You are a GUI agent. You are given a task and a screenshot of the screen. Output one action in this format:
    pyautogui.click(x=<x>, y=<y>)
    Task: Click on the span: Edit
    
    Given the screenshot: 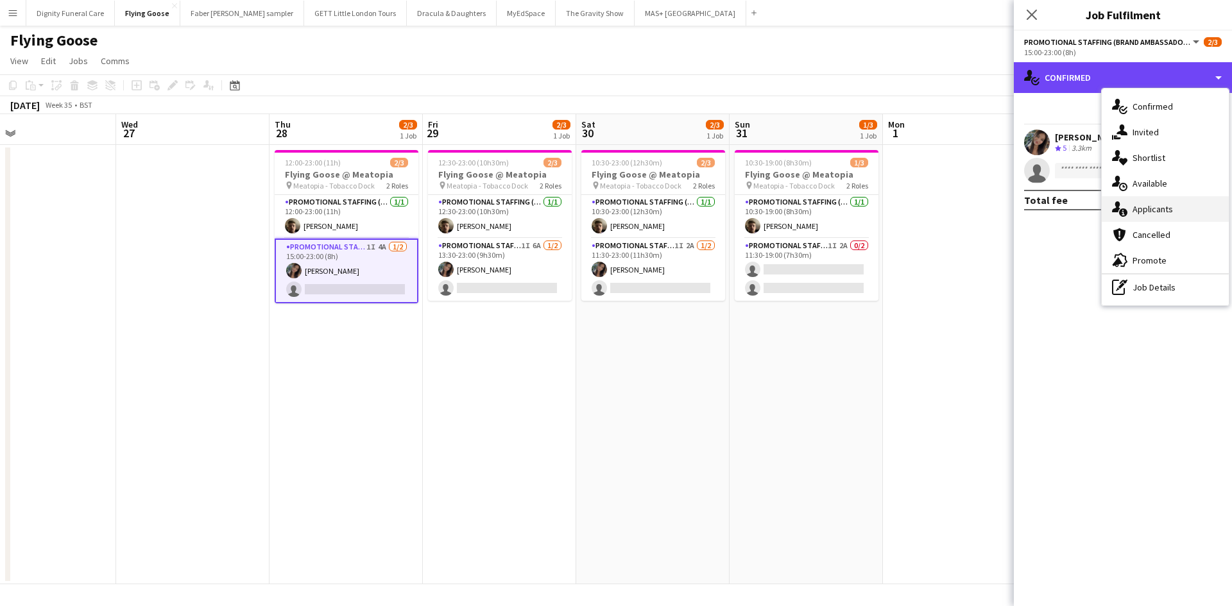 What is the action you would take?
    pyautogui.click(x=48, y=61)
    